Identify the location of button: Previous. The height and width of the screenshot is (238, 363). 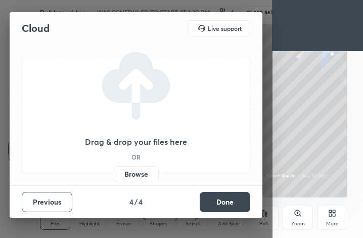
(47, 202).